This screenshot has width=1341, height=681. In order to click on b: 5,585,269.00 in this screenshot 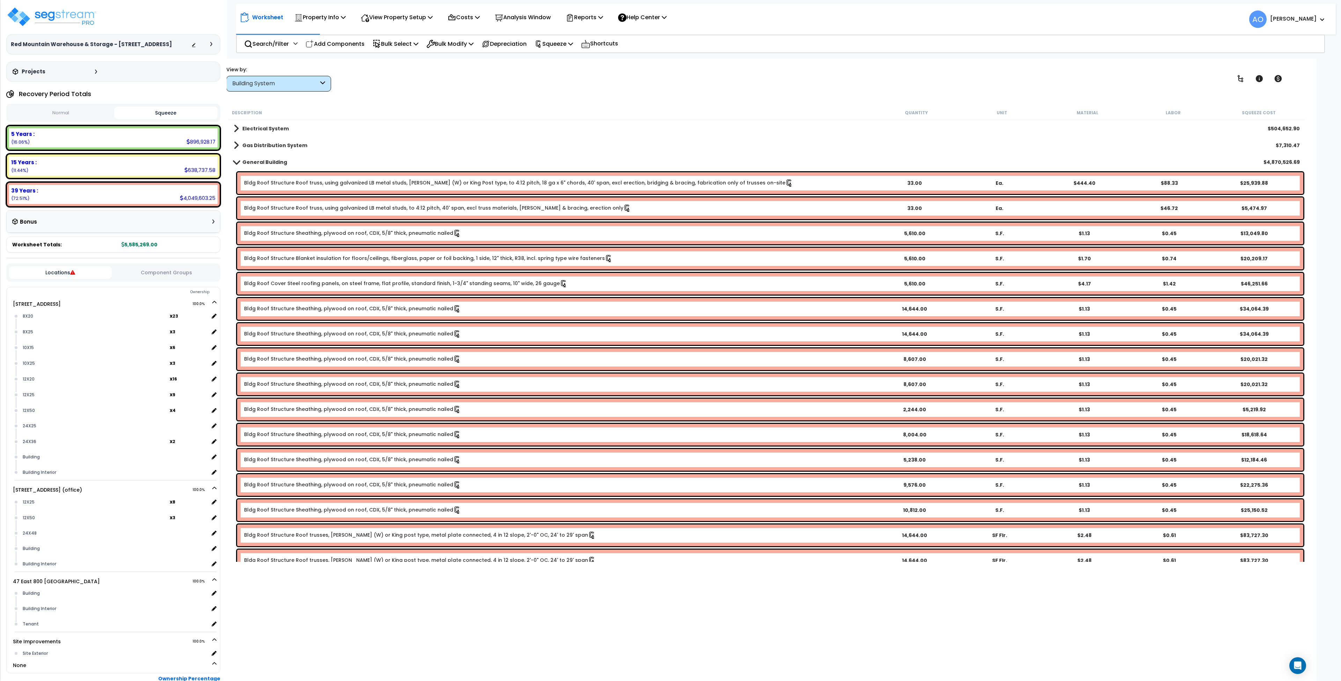, I will do `click(139, 244)`.